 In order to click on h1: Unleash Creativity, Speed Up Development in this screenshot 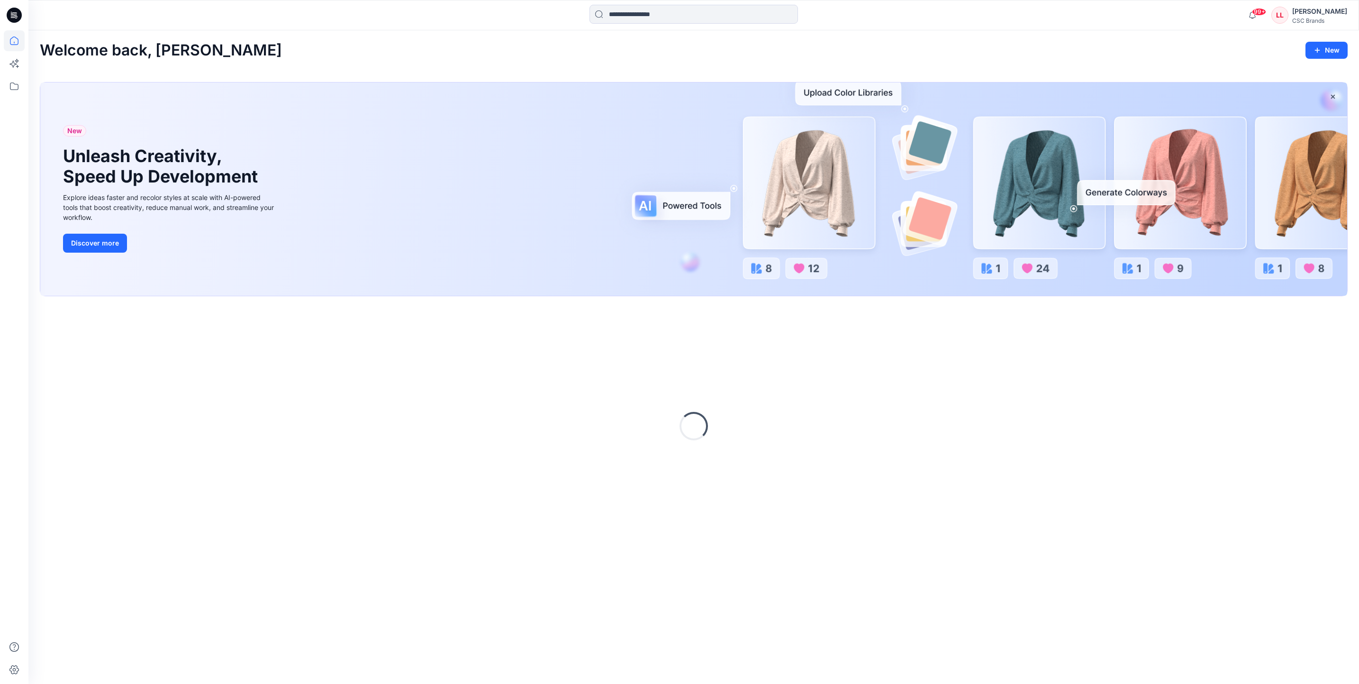, I will do `click(163, 166)`.